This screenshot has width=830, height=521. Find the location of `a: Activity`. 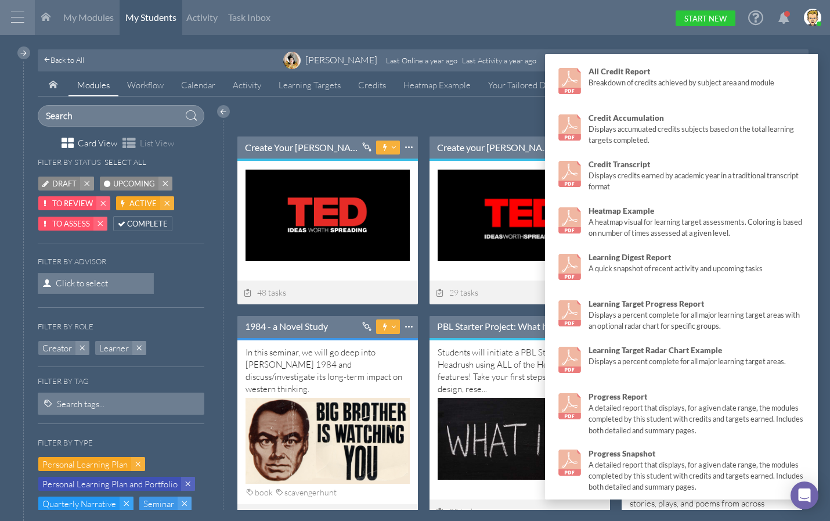

a: Activity is located at coordinates (247, 85).